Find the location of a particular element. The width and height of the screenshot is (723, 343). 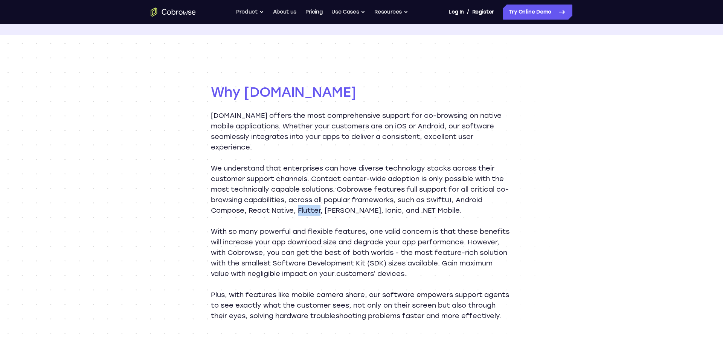

a: Log In is located at coordinates (456, 12).